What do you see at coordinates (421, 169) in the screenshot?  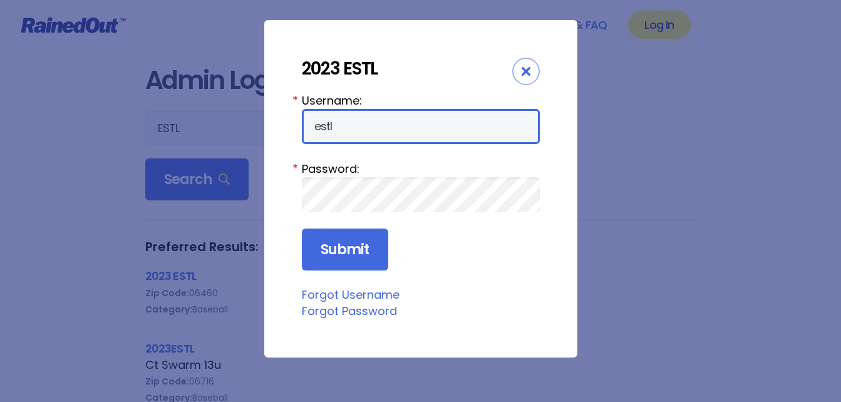 I see `label: Password:` at bounding box center [421, 169].